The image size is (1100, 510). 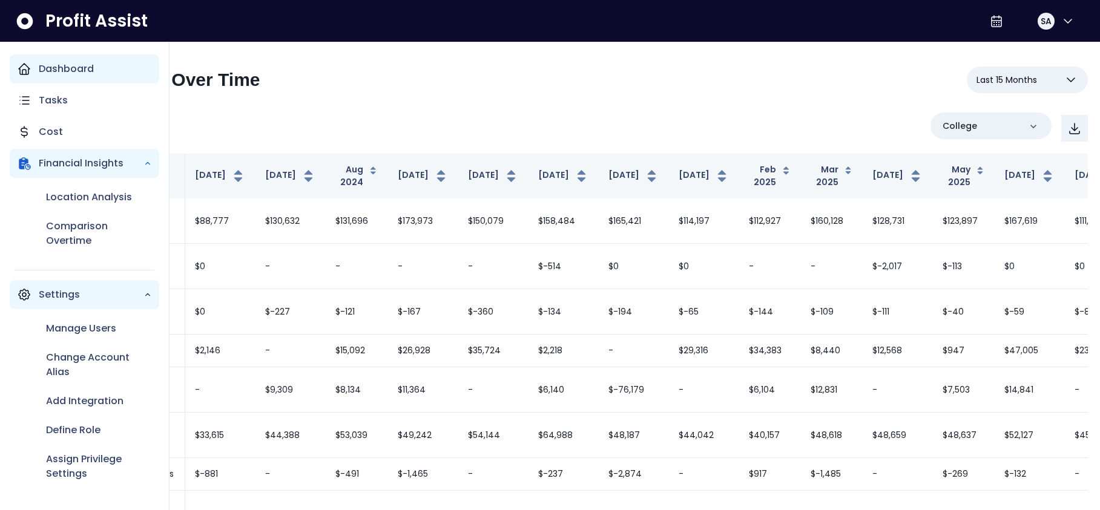 What do you see at coordinates (220, 351) in the screenshot?
I see `td: $2,146` at bounding box center [220, 351].